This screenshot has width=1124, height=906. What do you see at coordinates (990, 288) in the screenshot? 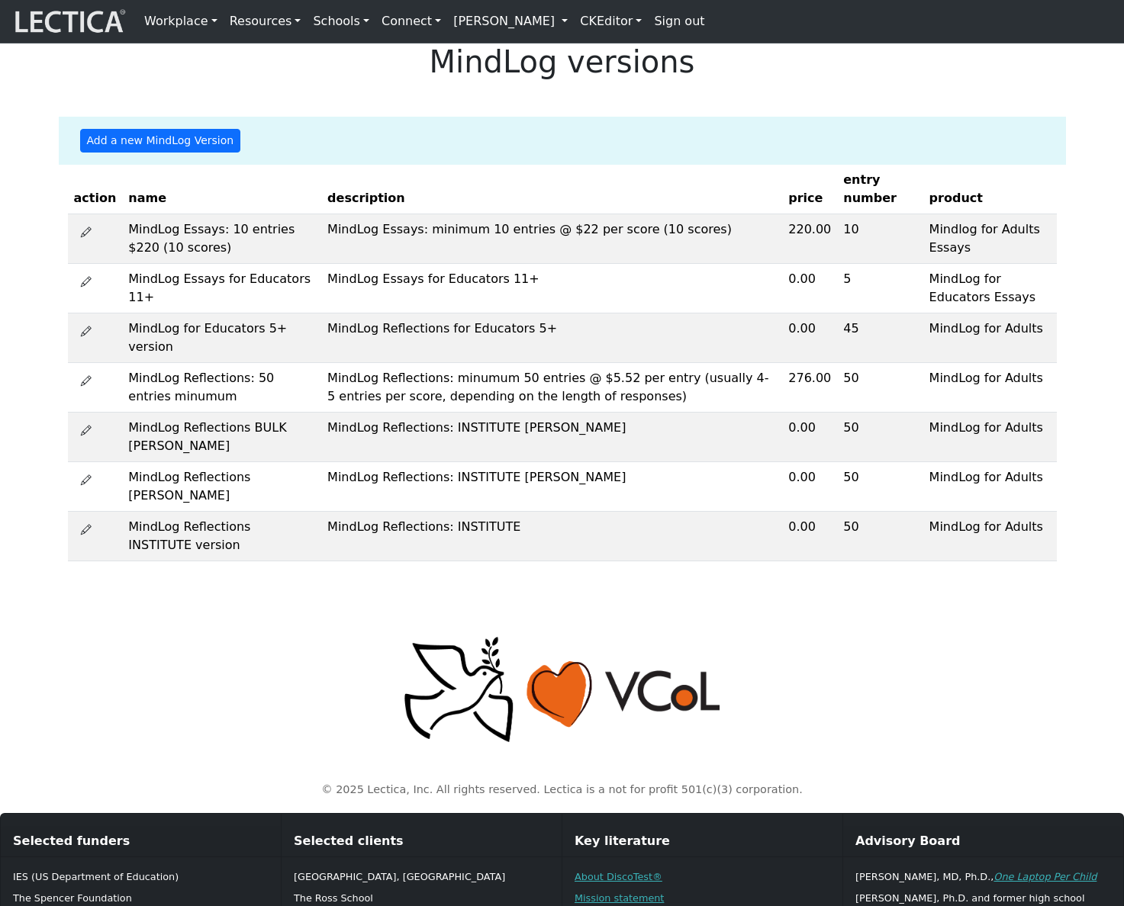
I see `div: MindLog for Educators Essays` at bounding box center [990, 288].